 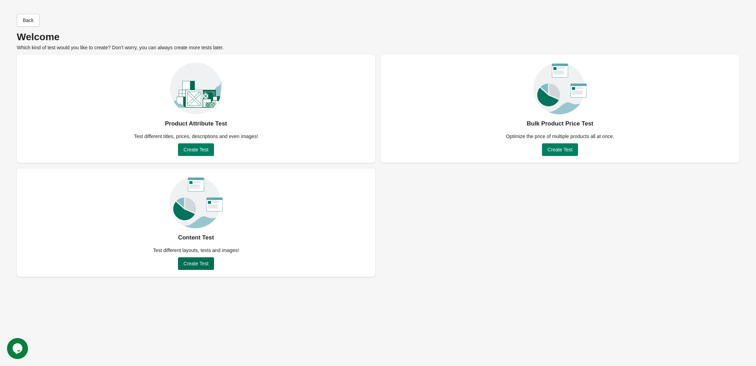 What do you see at coordinates (196, 250) in the screenshot?
I see `div: Test different layouts, texts and images!` at bounding box center [196, 250].